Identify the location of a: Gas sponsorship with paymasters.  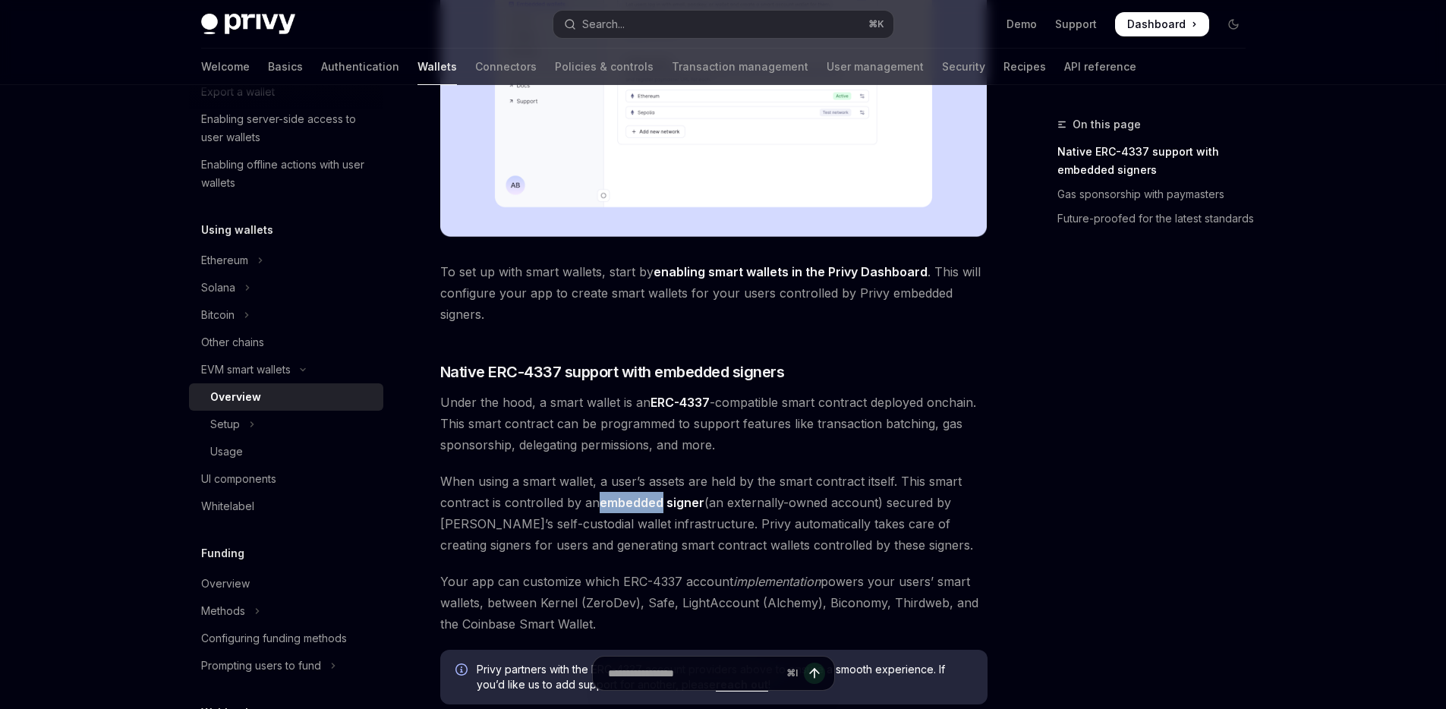
(1158, 194).